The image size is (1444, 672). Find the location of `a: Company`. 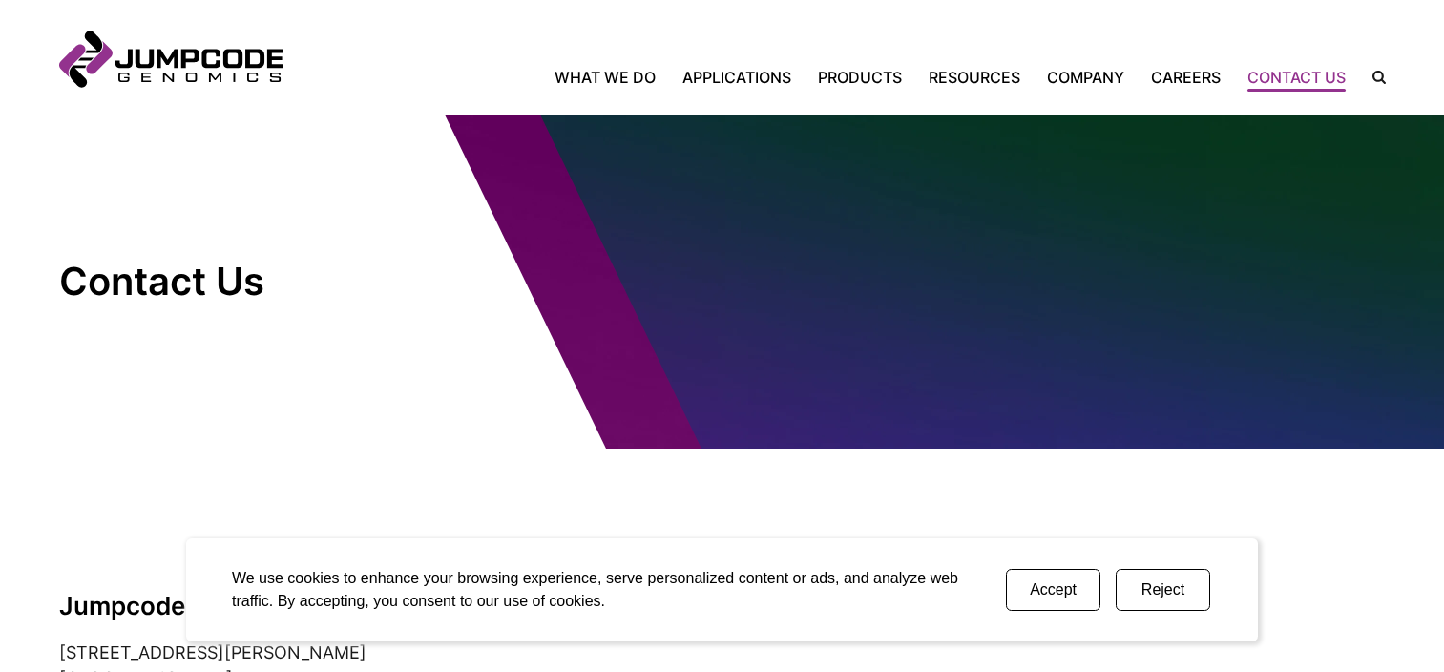

a: Company is located at coordinates (1085, 77).